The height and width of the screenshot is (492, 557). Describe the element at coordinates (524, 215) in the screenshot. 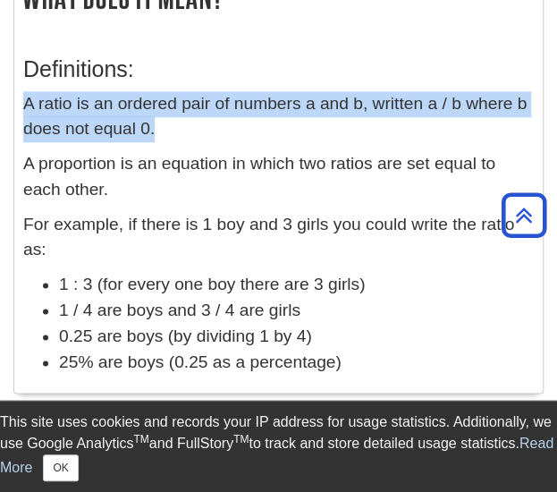

I see `a: Back to Top` at that location.